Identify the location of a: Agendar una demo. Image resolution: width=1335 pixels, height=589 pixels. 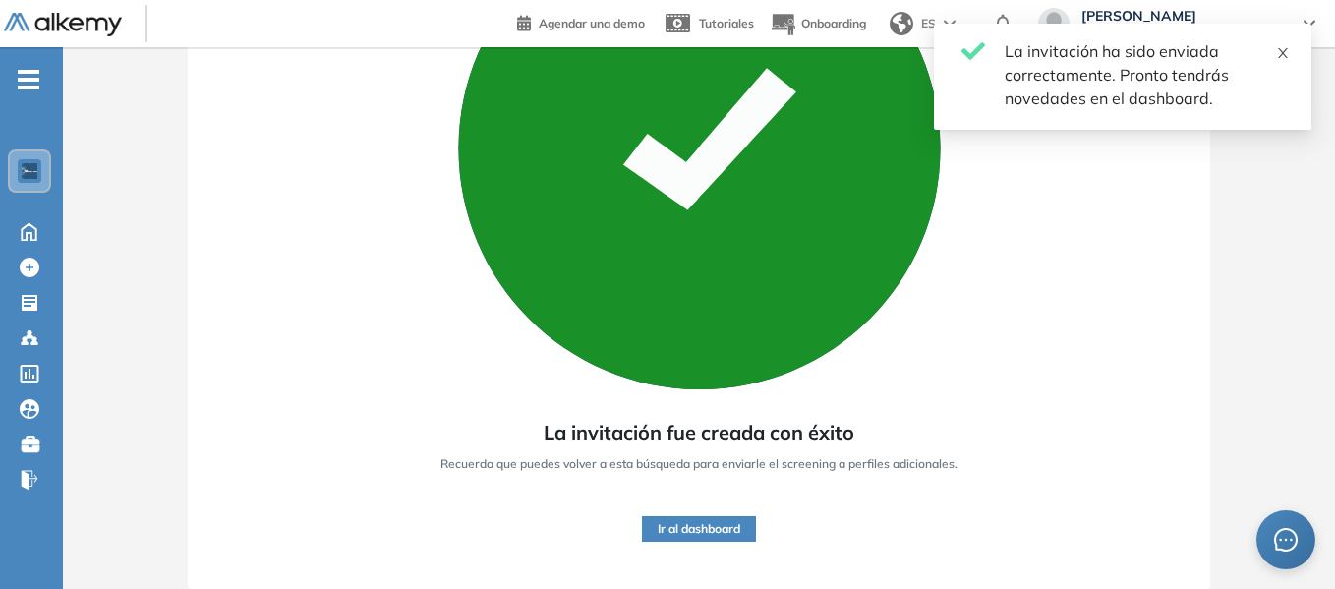
(581, 22).